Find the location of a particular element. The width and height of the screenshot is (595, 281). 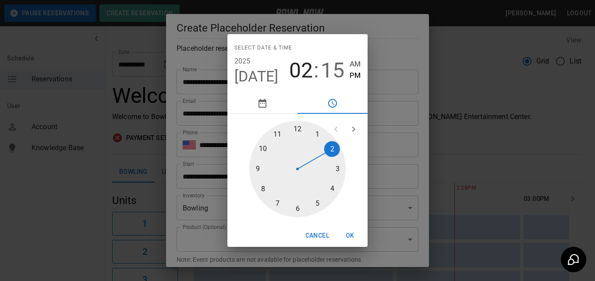

button: pick time is located at coordinates (333, 103).